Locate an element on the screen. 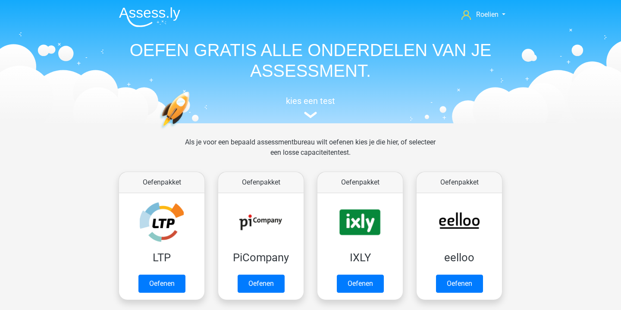  img: Assessly is located at coordinates (150, 17).